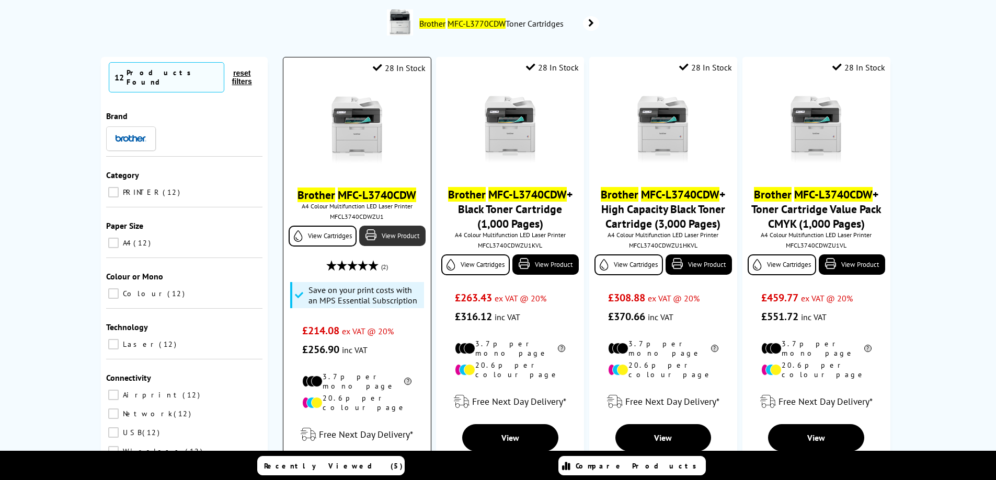 The height and width of the screenshot is (480, 996). Describe the element at coordinates (139, 344) in the screenshot. I see `span: Laser` at that location.